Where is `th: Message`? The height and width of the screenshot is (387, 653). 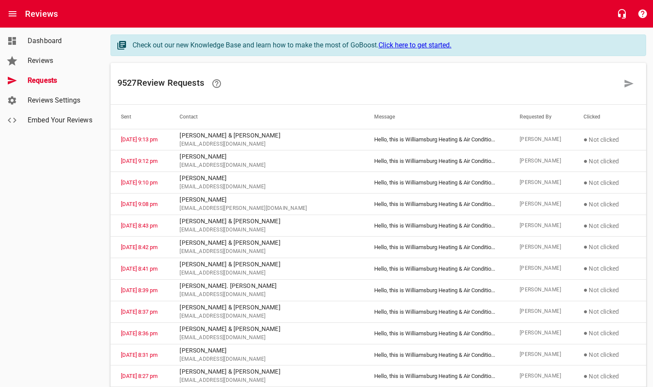 th: Message is located at coordinates (436, 117).